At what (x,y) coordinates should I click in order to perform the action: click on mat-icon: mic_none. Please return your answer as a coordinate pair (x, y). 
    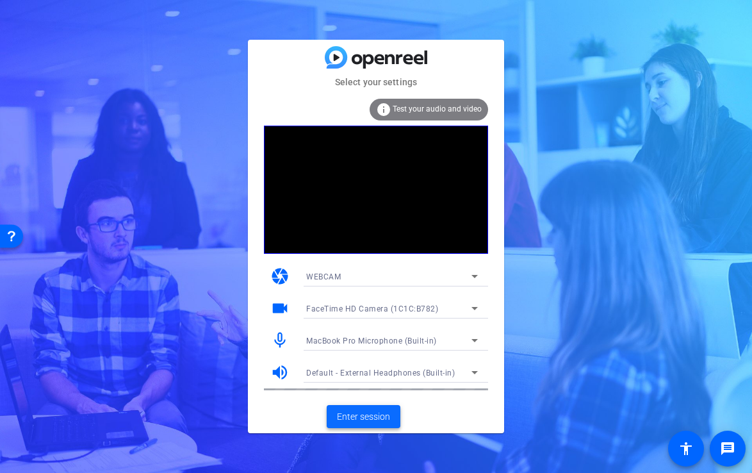
    Looking at the image, I should click on (280, 340).